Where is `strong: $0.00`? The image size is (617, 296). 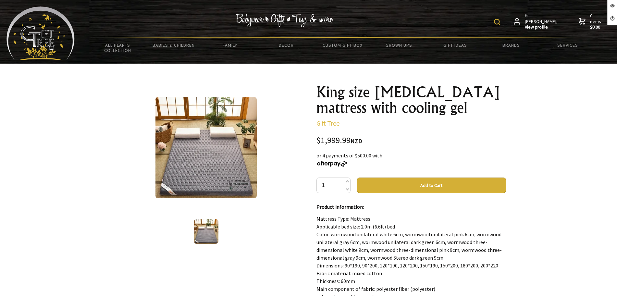
strong: $0.00 is located at coordinates (596, 27).